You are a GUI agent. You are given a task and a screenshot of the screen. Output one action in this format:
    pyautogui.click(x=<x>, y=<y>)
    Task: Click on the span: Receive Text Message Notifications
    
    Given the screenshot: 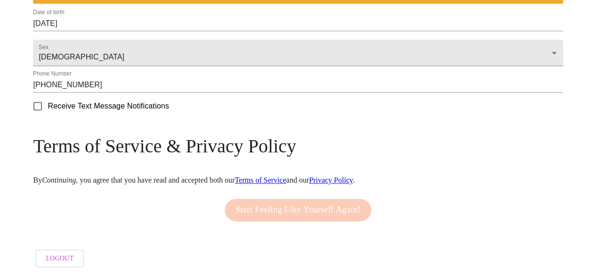 What is the action you would take?
    pyautogui.click(x=108, y=106)
    